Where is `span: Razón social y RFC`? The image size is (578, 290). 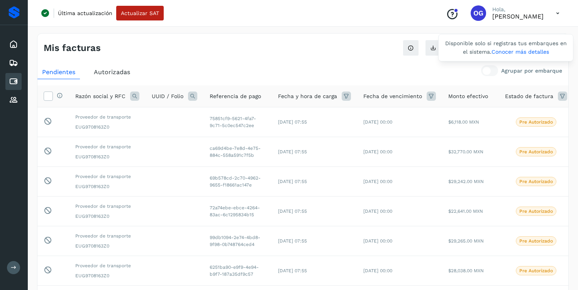 span: Razón social y RFC is located at coordinates (100, 96).